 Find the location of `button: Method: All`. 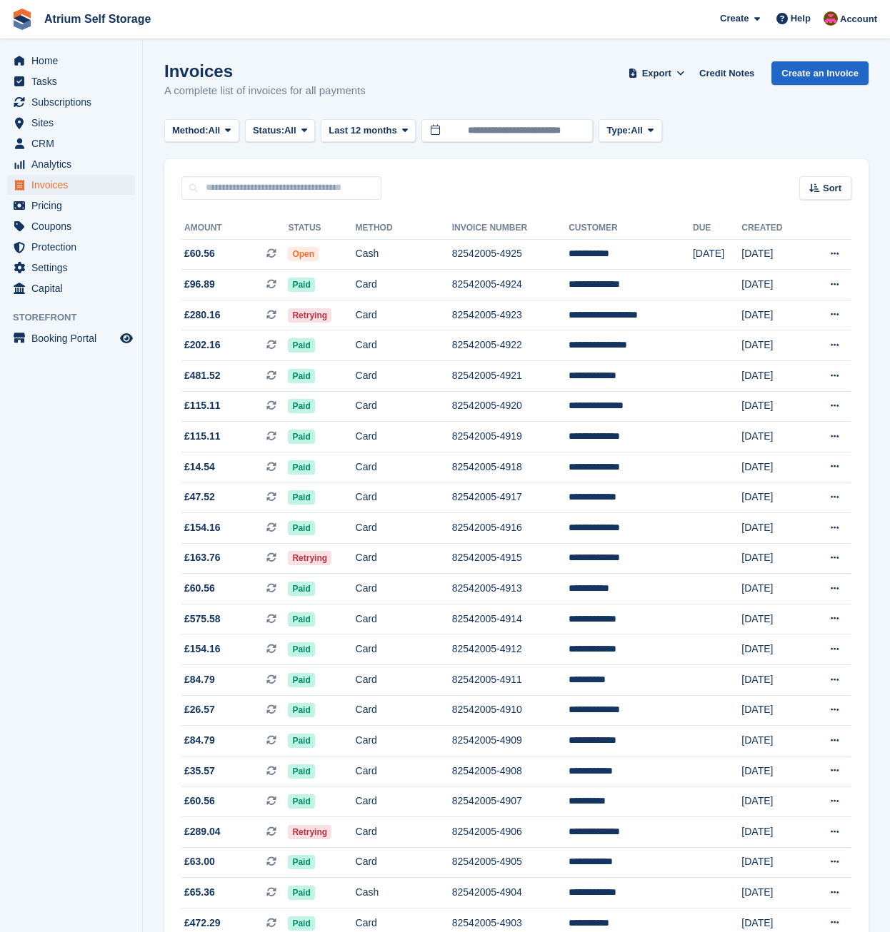

button: Method: All is located at coordinates (201, 131).